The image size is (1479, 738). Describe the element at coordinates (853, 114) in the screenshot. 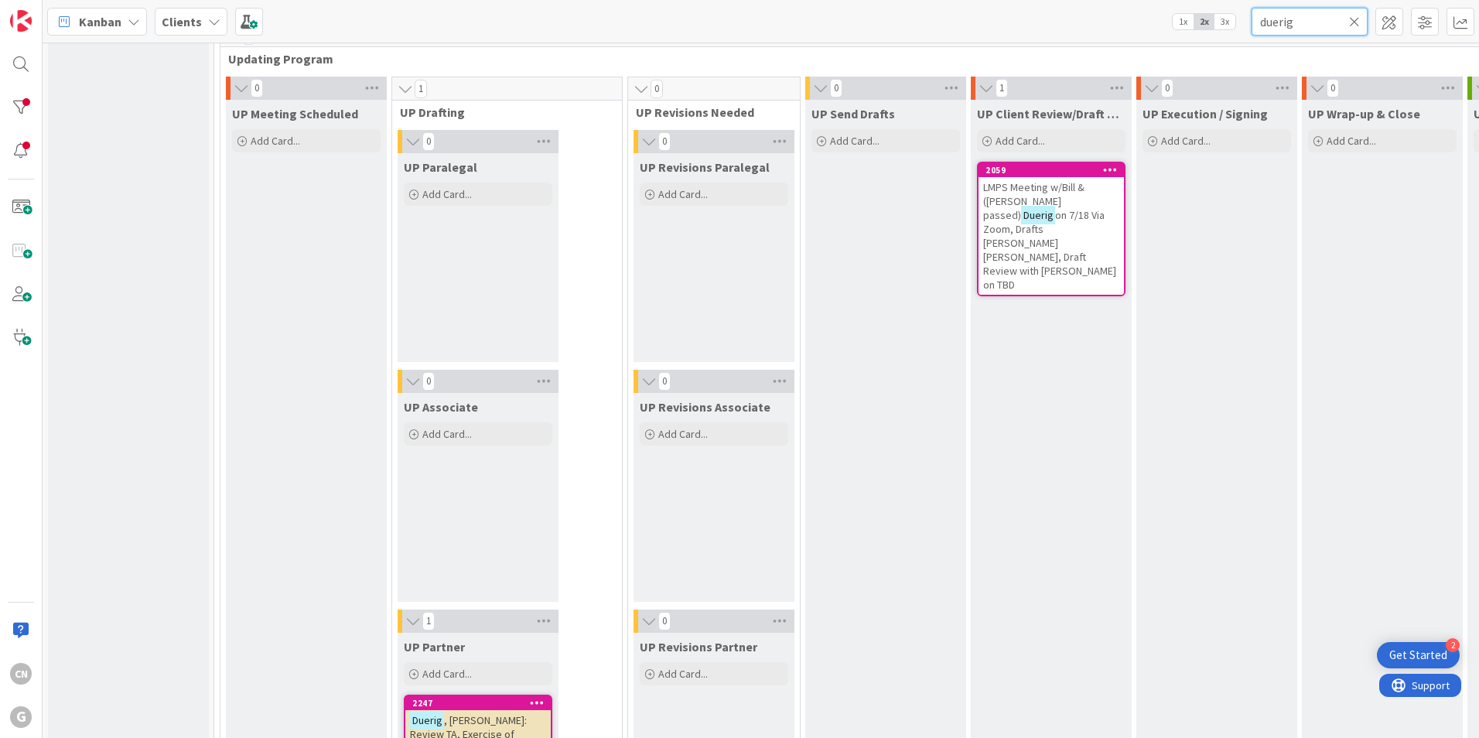

I see `span: UP Send Drafts` at that location.